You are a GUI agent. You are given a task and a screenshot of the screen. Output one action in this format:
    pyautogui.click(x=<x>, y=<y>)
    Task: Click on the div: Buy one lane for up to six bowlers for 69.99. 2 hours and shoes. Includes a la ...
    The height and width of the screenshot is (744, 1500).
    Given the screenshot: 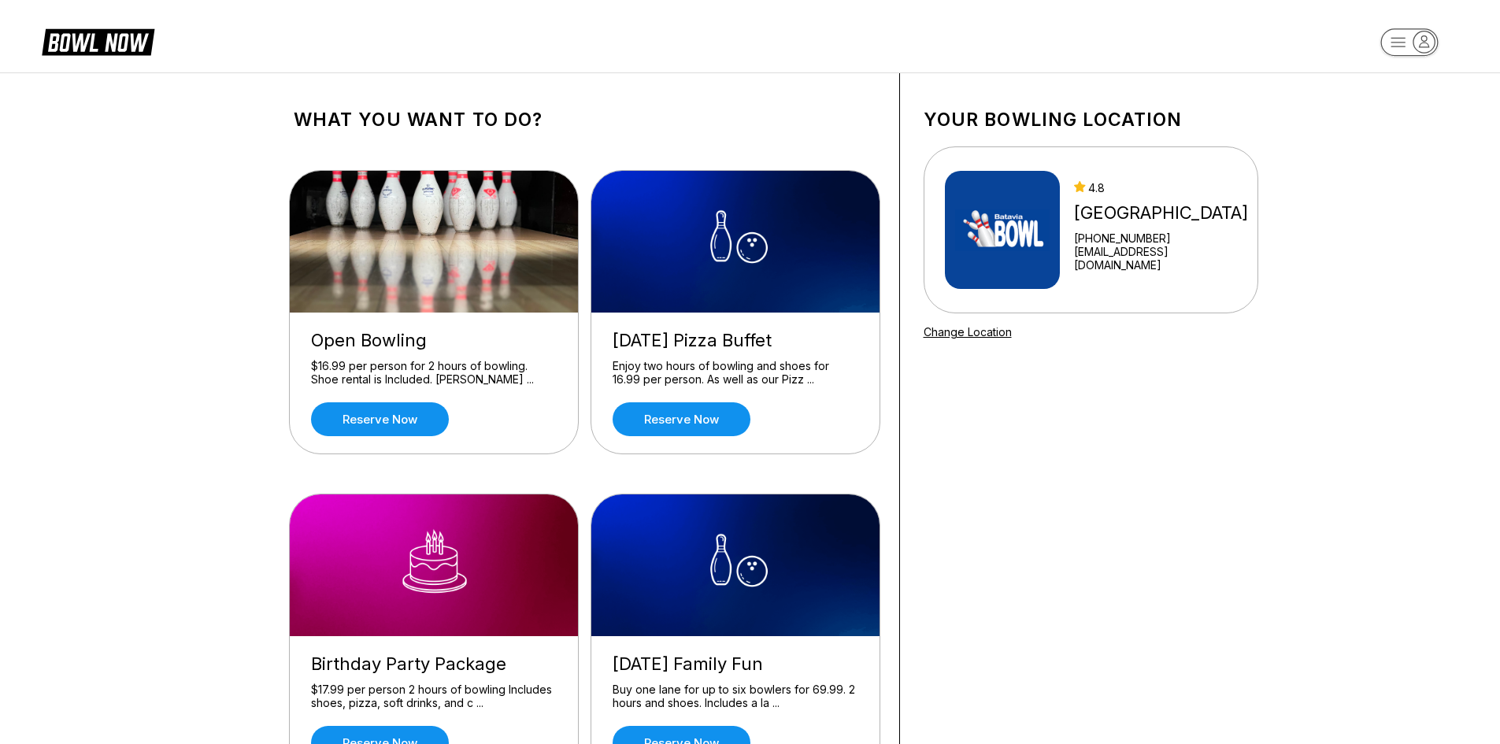 What is the action you would take?
    pyautogui.click(x=736, y=696)
    